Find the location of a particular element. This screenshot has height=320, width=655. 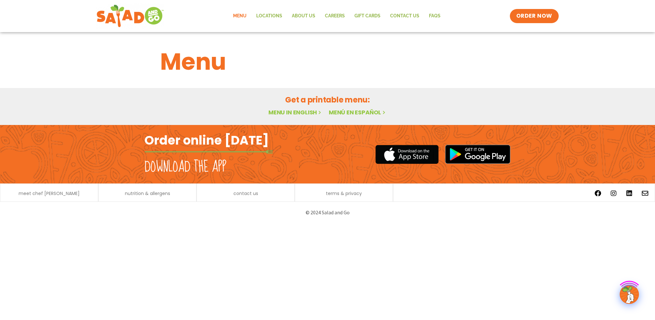

a: Menu in English is located at coordinates (295, 112).